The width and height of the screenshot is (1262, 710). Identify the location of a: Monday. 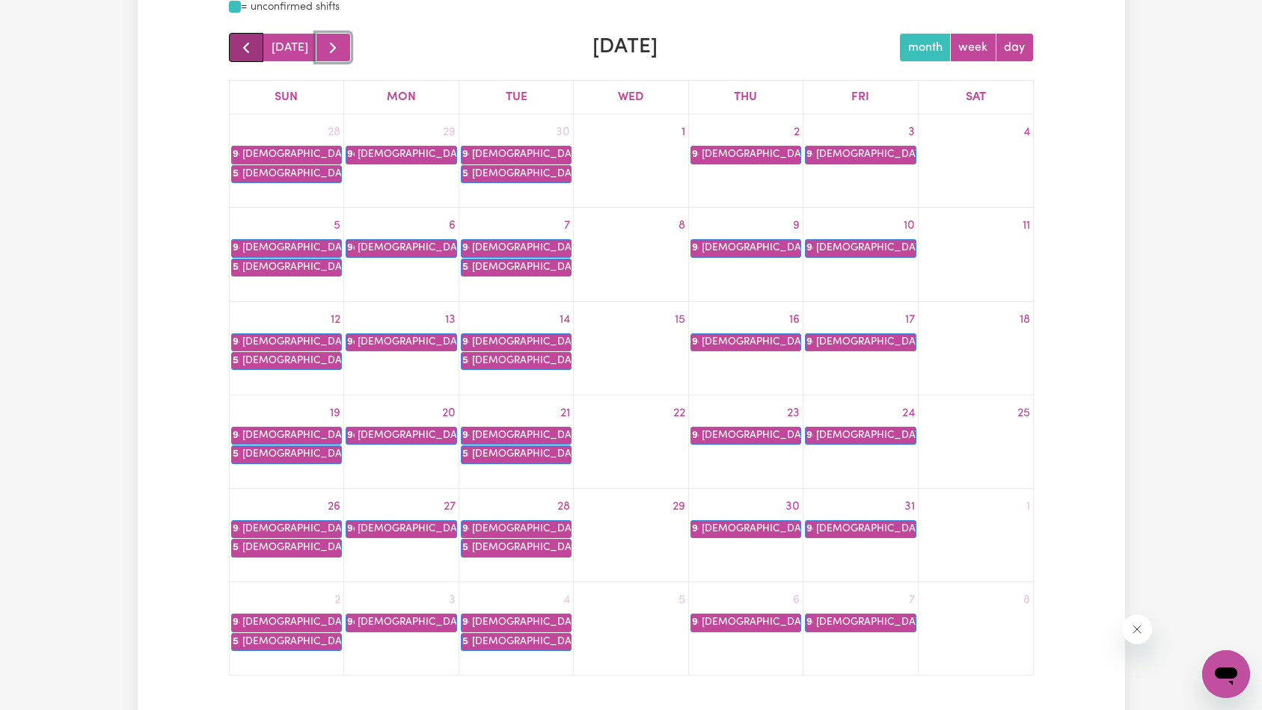
(401, 97).